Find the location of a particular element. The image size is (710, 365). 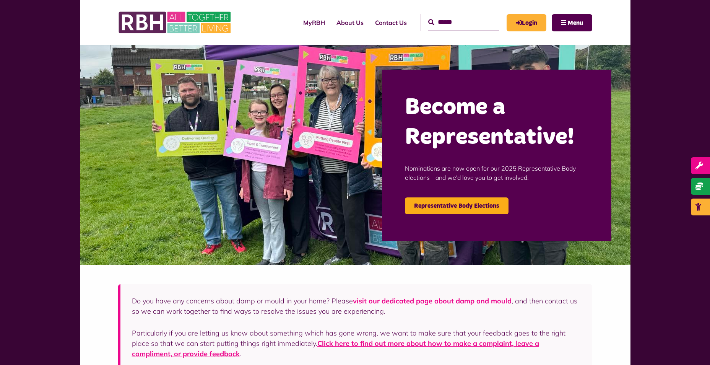

a: Contact Us is located at coordinates (391, 23).